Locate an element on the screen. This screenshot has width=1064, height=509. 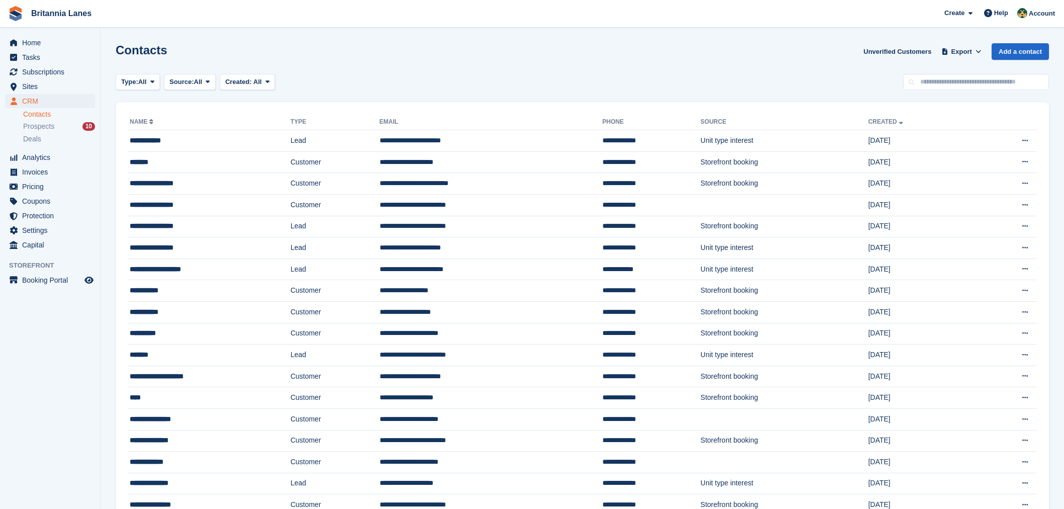
a: Prospects 10 is located at coordinates (59, 126).